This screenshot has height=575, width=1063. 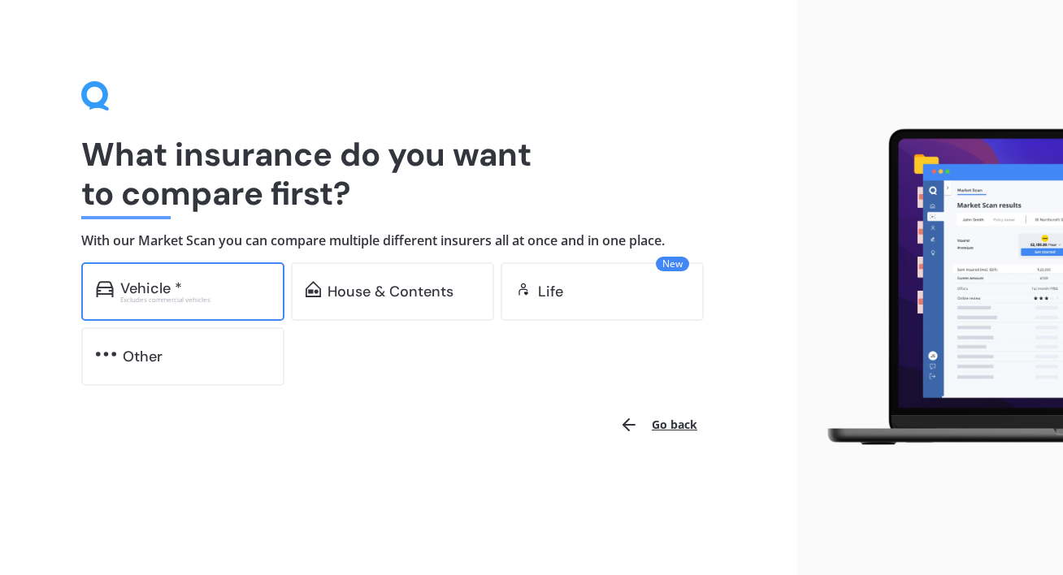 I want to click on div: Vehicle *, so click(x=151, y=289).